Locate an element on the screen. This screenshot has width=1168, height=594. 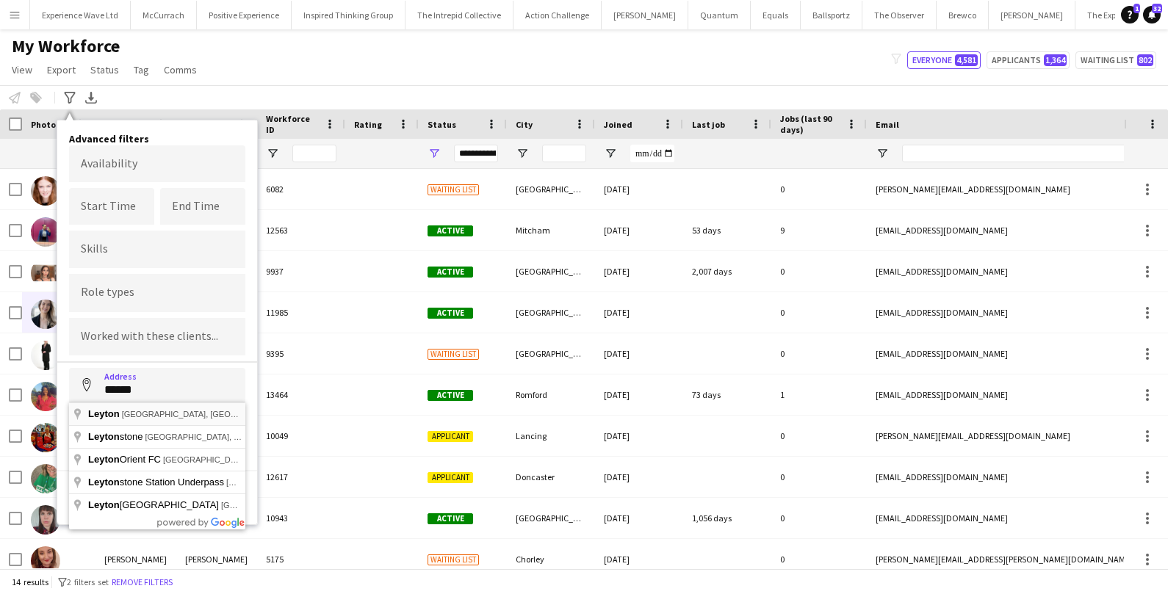
div: 9395 is located at coordinates (301, 353).